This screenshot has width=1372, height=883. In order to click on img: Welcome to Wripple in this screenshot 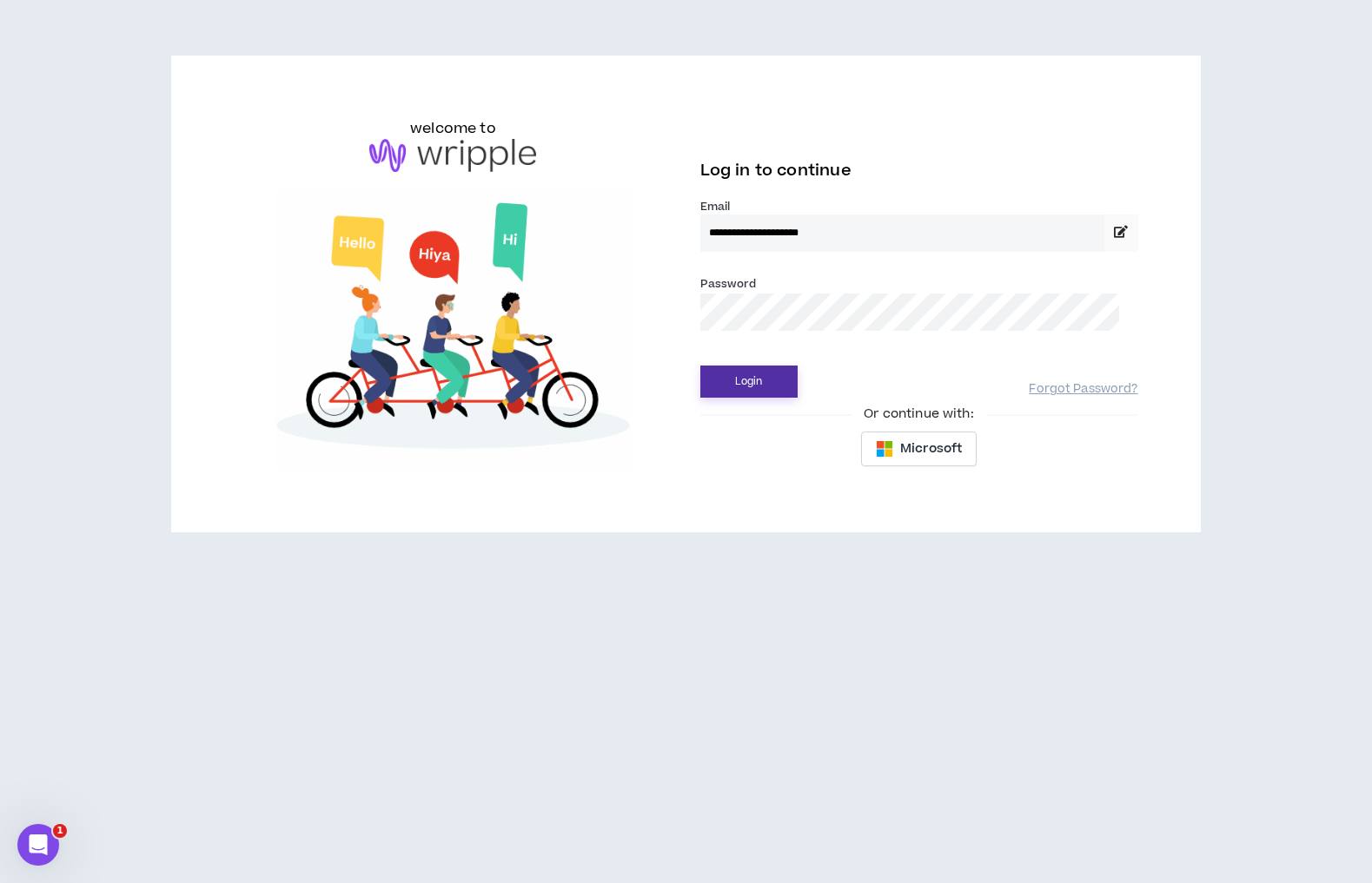, I will do `click(452, 329)`.